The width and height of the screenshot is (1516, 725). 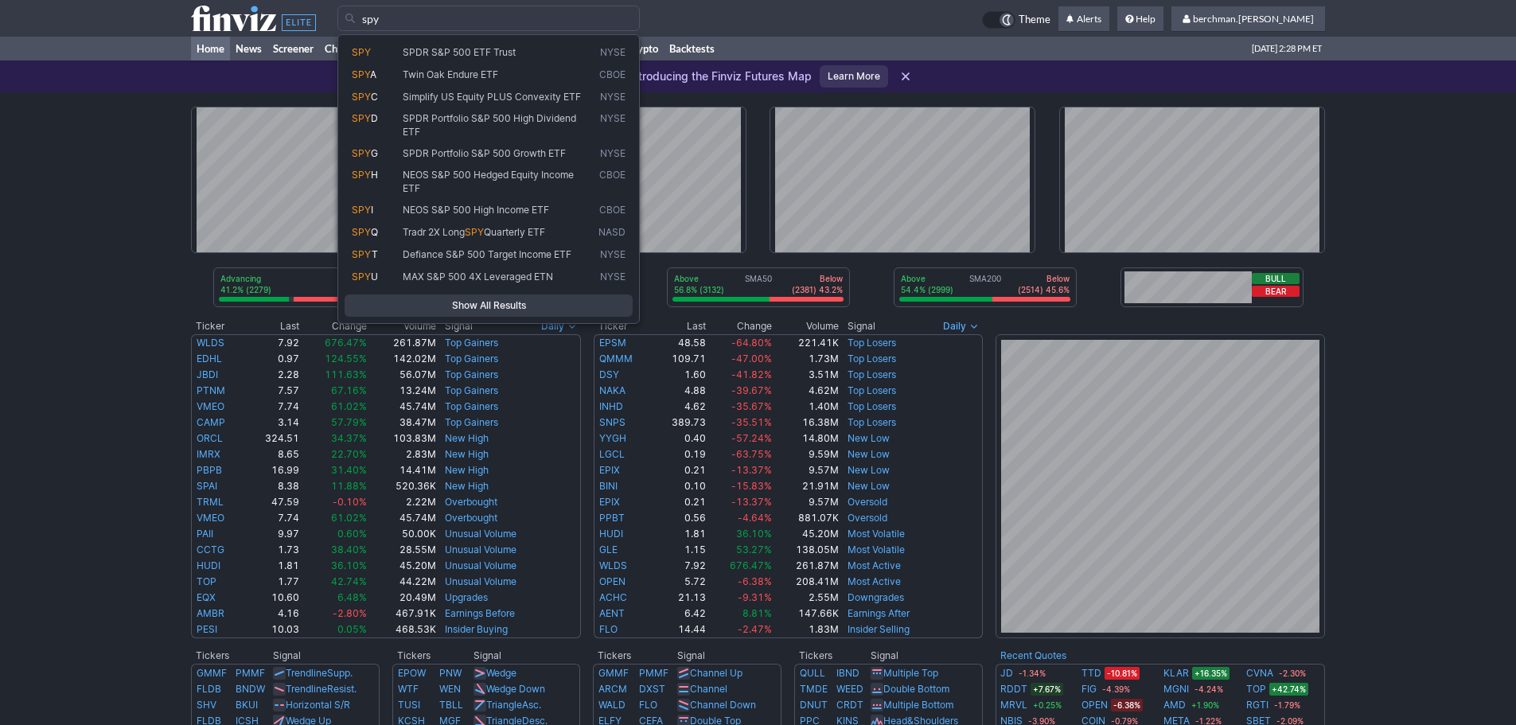 What do you see at coordinates (612, 581) in the screenshot?
I see `a: OPEN` at bounding box center [612, 581].